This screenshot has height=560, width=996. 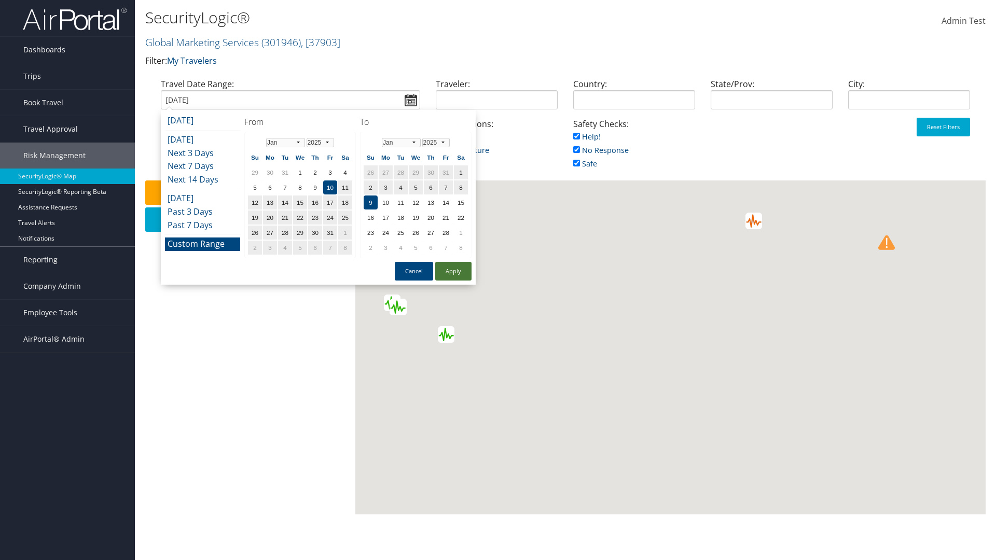 What do you see at coordinates (290, 97) in the screenshot?
I see `div: Travel Date Range:` at bounding box center [290, 97].